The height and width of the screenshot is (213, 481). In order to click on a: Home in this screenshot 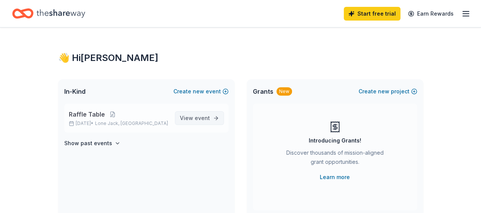, I will do `click(49, 13)`.